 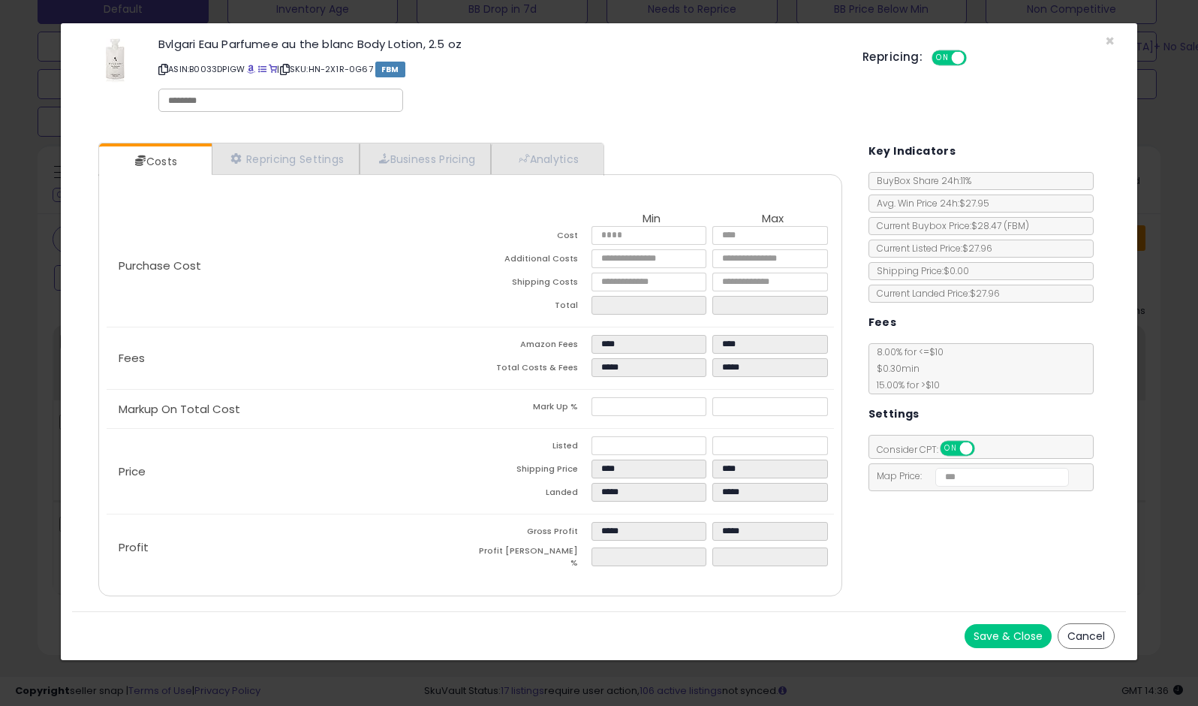 I want to click on button: Cancel, so click(x=1086, y=636).